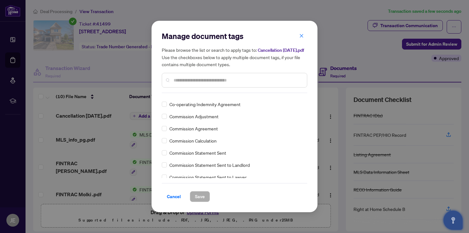 This screenshot has height=233, width=469. I want to click on span: Commission Statement Sent to Lawyer, so click(208, 177).